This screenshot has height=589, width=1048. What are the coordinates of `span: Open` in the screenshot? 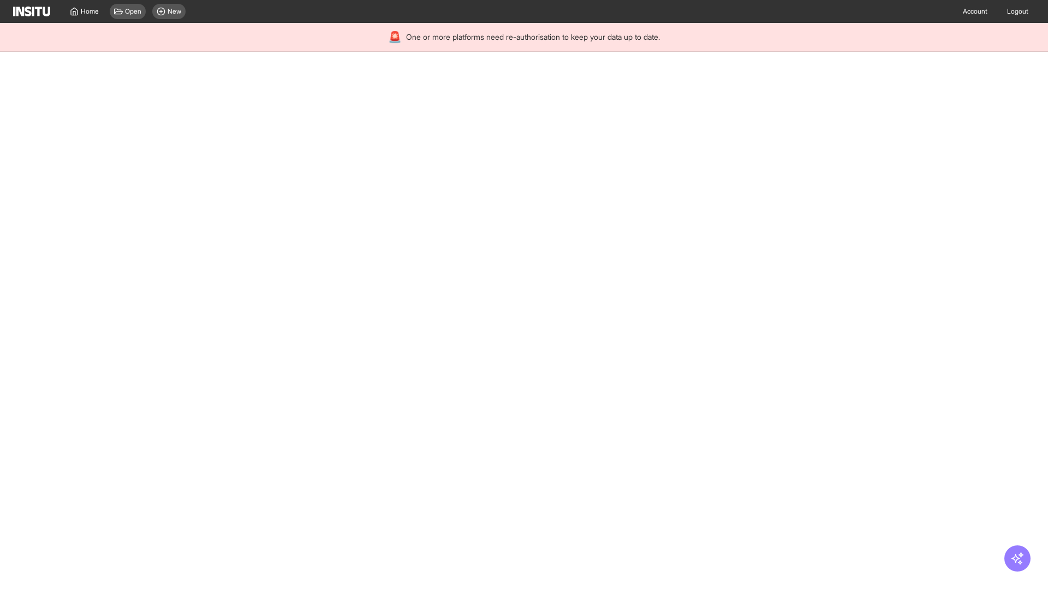 It's located at (133, 11).